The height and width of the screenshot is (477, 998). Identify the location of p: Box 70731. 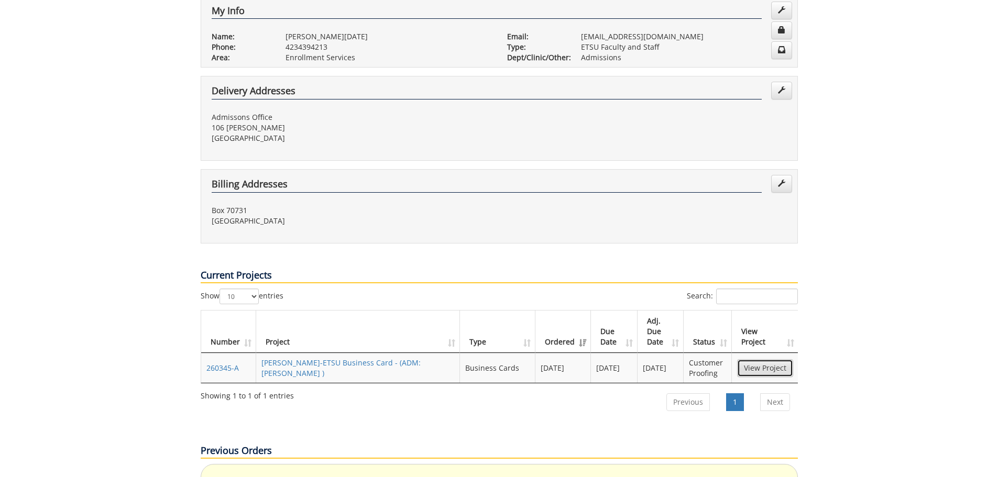
(351, 211).